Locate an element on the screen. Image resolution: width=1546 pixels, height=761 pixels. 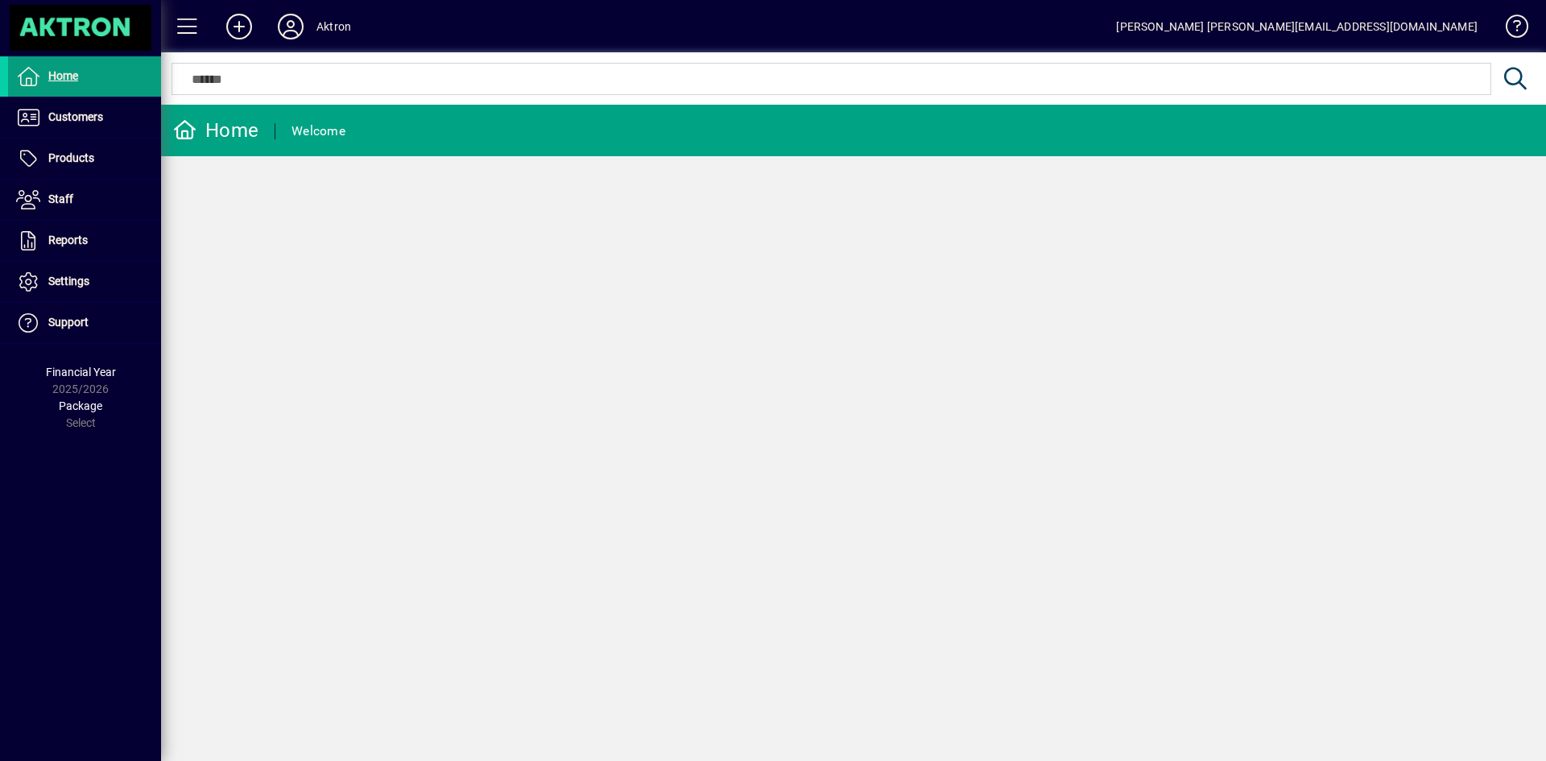
a: Customers is located at coordinates (85, 118).